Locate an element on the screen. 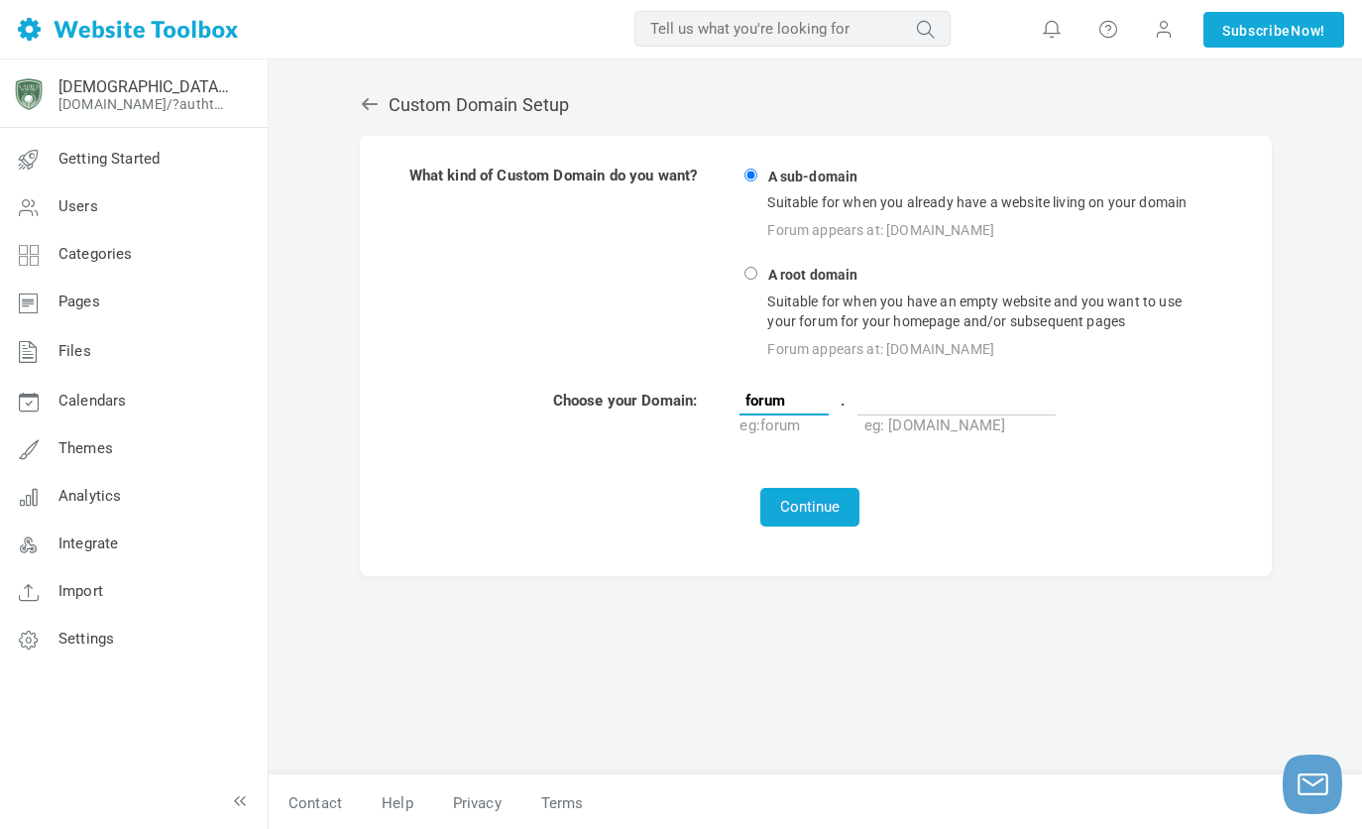 The height and width of the screenshot is (829, 1362). strong: A root domain is located at coordinates (813, 276).